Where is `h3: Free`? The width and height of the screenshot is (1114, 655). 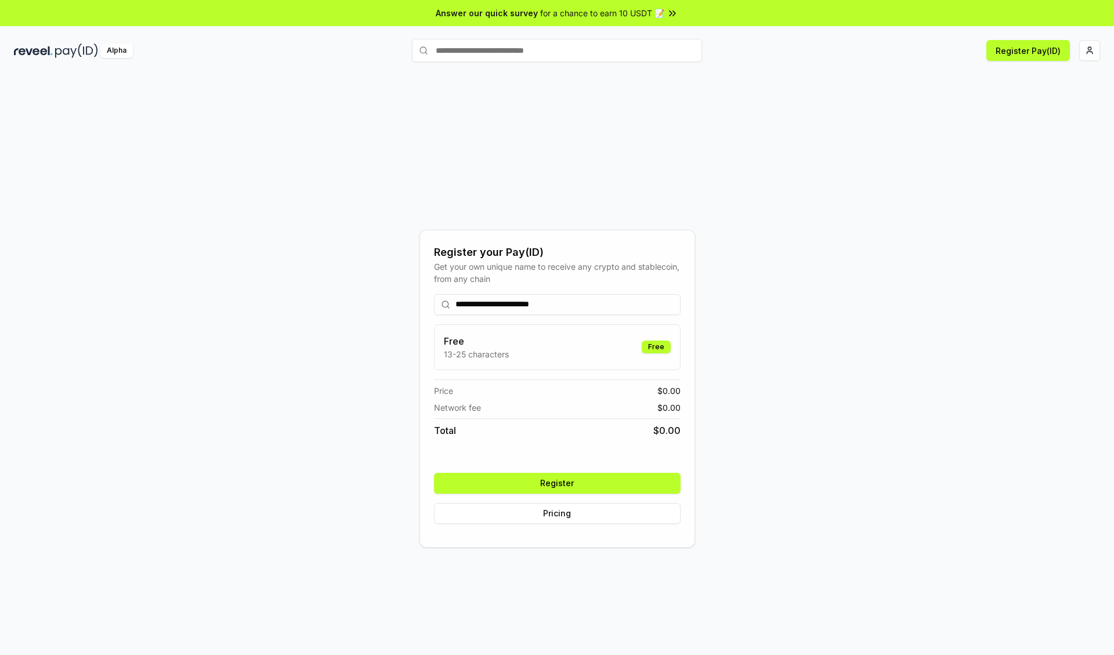 h3: Free is located at coordinates (476, 341).